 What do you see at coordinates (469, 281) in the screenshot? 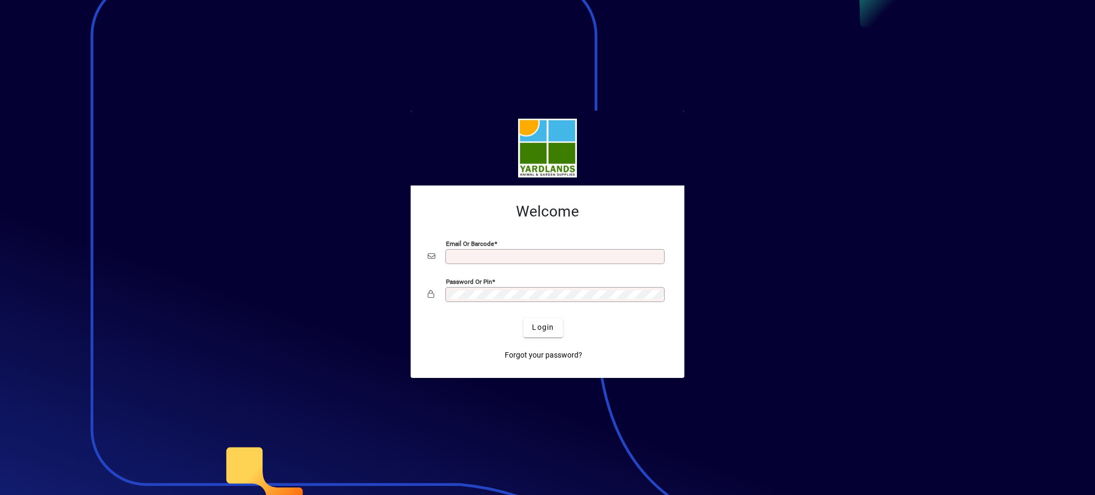
I see `mat-label: Password or Pin` at bounding box center [469, 281].